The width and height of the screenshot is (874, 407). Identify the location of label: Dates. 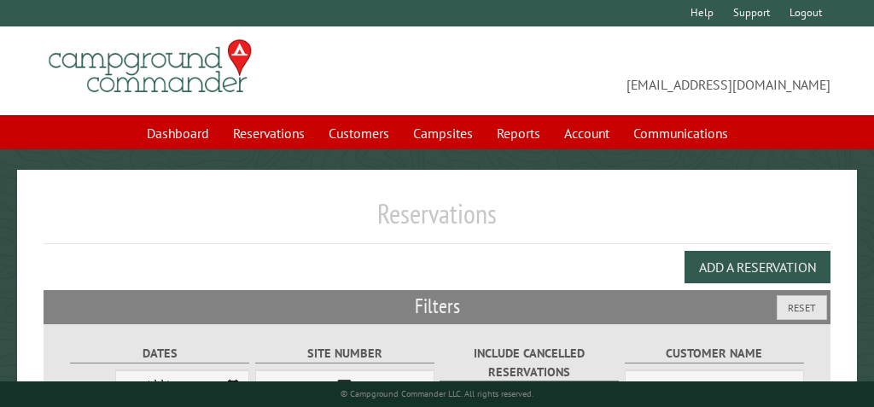
(160, 353).